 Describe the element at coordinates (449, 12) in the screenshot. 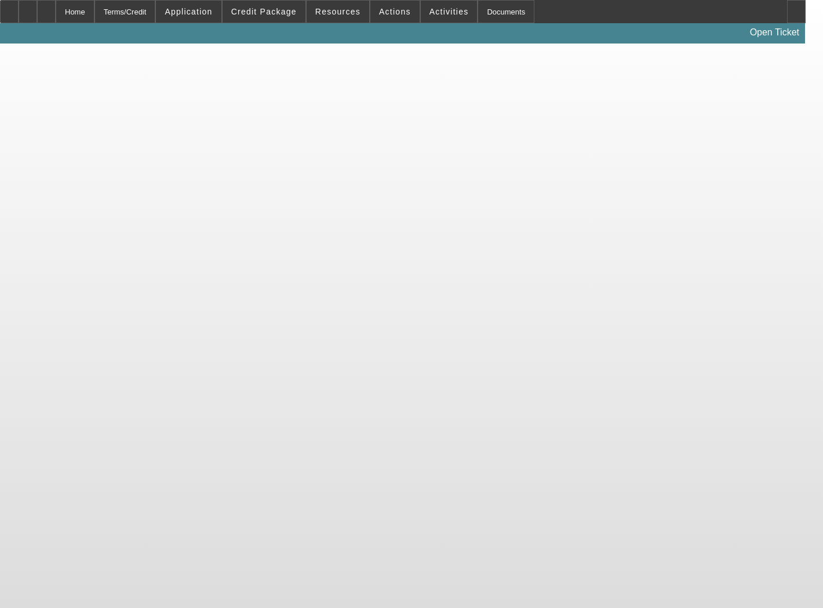

I see `span: Activities` at that location.